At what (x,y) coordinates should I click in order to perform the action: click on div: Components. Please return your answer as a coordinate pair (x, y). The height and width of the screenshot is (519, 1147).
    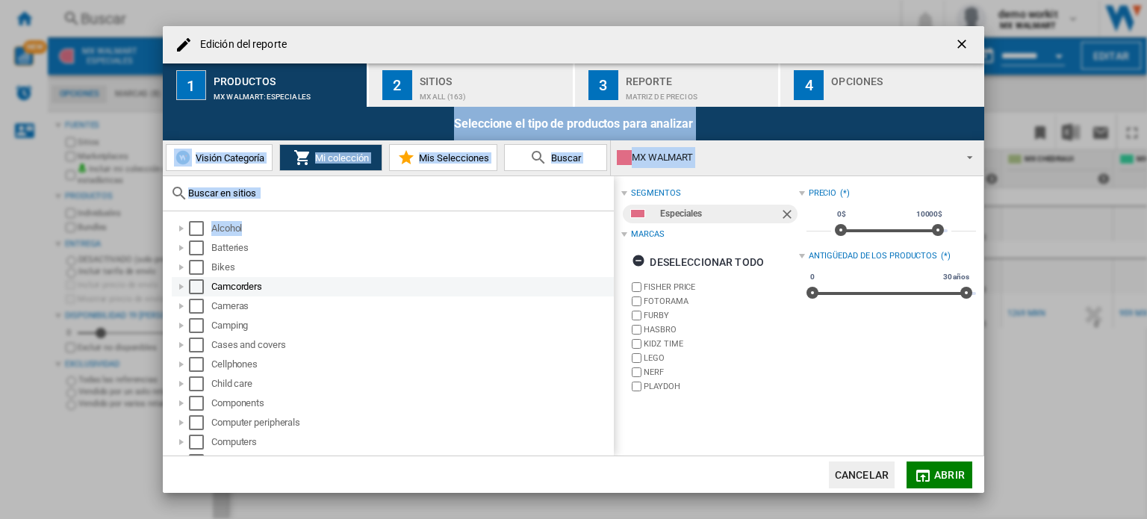
    Looking at the image, I should click on (412, 403).